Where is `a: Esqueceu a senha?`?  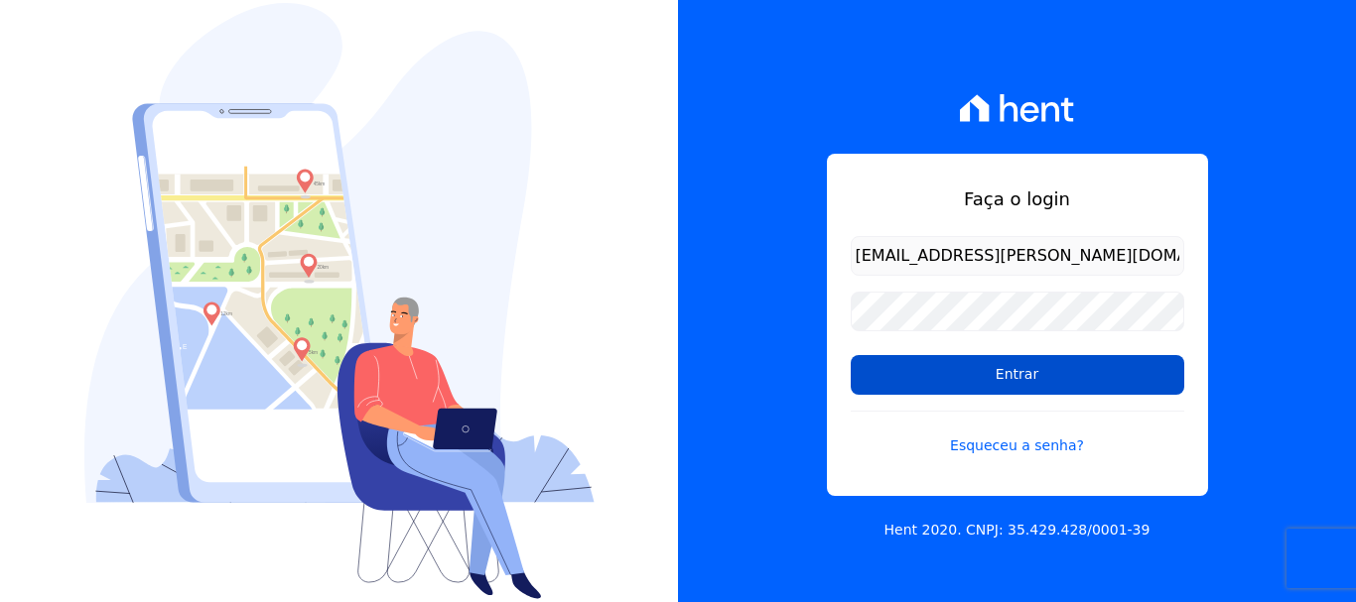
a: Esqueceu a senha? is located at coordinates (1017, 434).